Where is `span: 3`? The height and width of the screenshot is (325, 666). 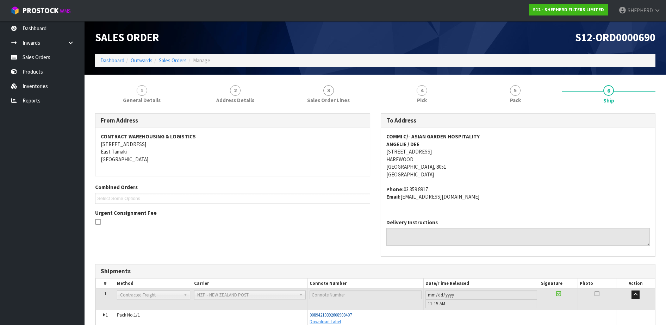 span: 3 is located at coordinates (329, 91).